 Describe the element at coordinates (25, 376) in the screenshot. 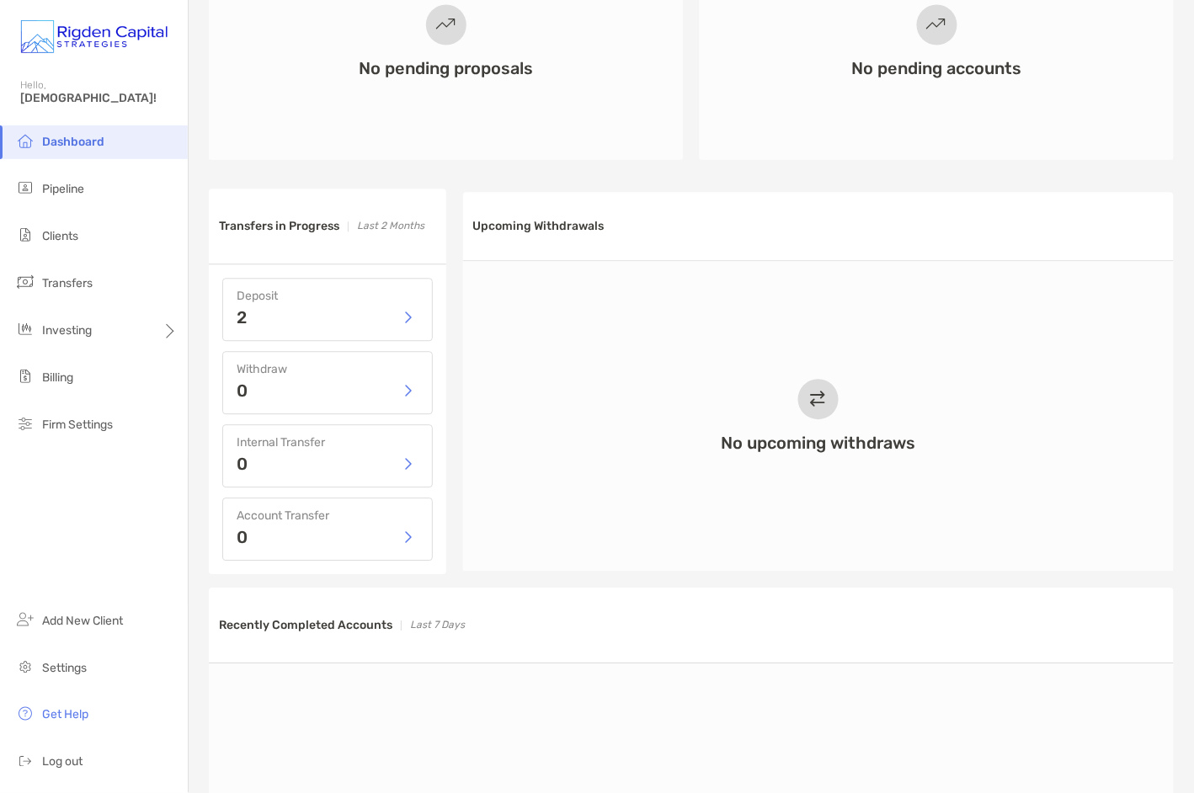

I see `img: billing icon` at that location.